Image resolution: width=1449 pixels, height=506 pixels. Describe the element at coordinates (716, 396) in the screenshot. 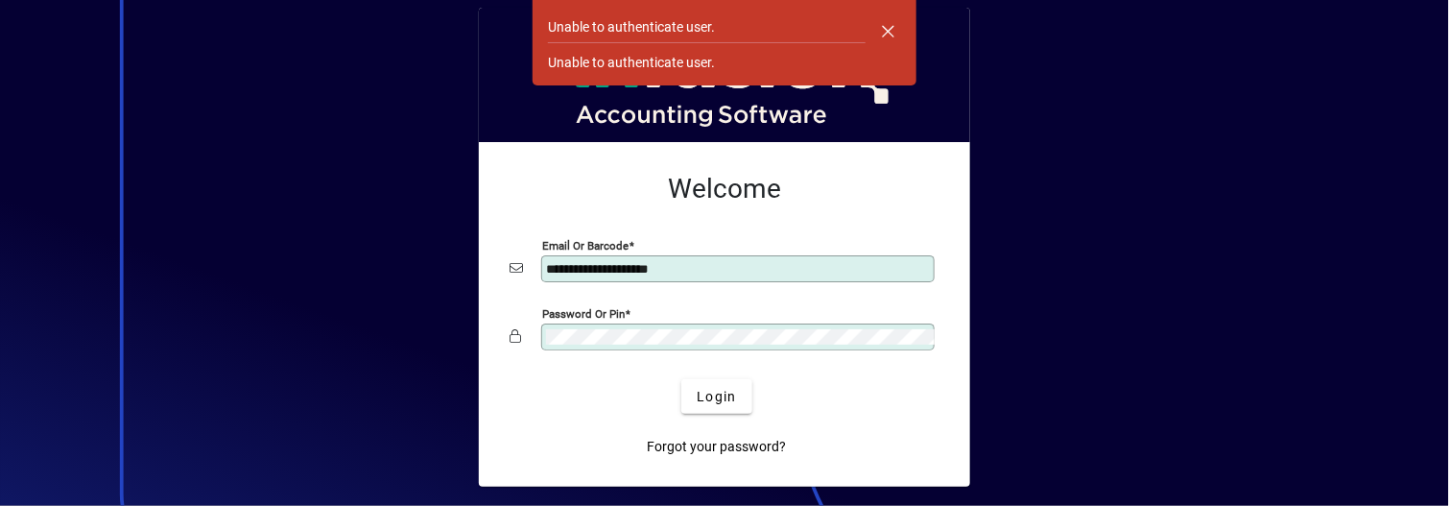

I see `span: Login` at that location.